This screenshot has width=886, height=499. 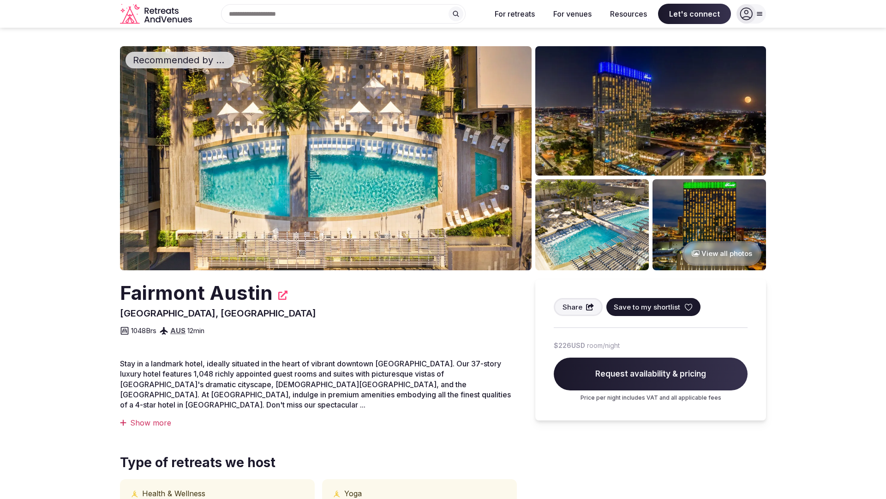 What do you see at coordinates (629, 14) in the screenshot?
I see `button: Resources` at bounding box center [629, 14].